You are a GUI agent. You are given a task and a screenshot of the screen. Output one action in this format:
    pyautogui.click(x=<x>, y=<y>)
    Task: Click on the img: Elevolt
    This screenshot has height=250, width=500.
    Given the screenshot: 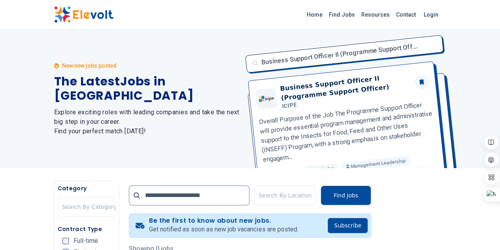 What is the action you would take?
    pyautogui.click(x=84, y=15)
    